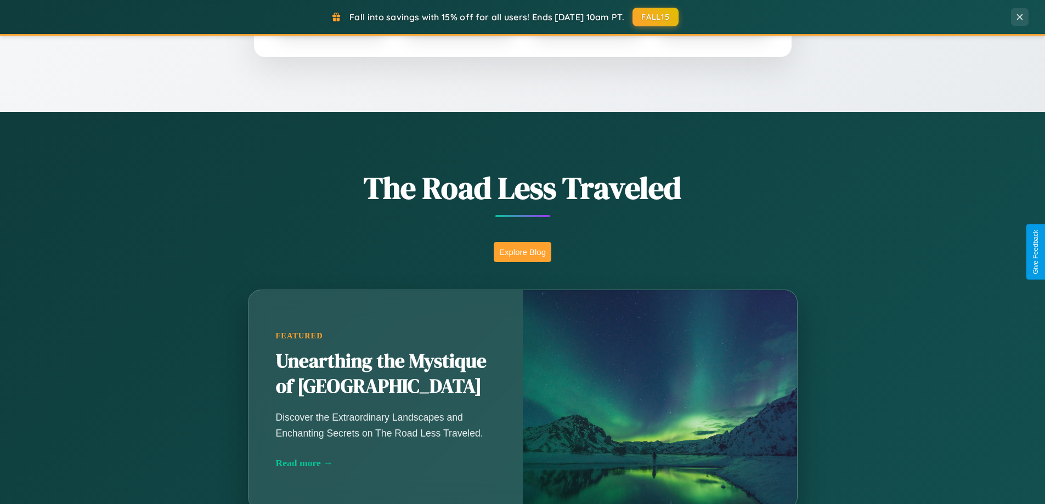  Describe the element at coordinates (523, 188) in the screenshot. I see `h1: The Road Less Traveled` at that location.